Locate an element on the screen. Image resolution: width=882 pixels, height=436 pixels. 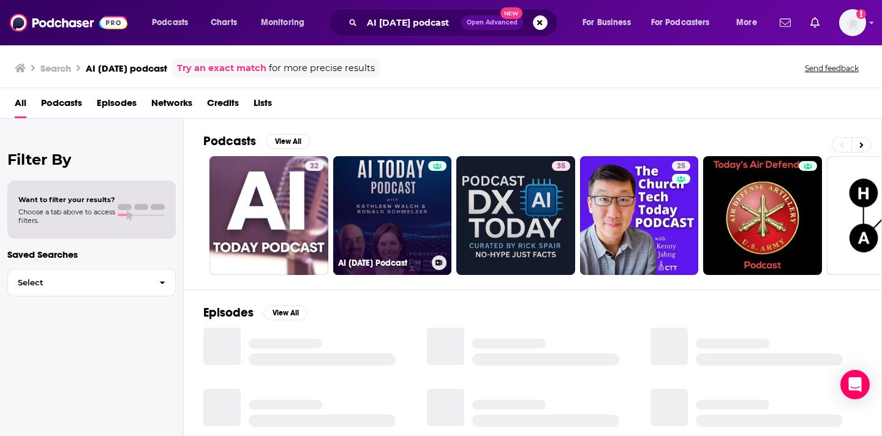
button: Open AdvancedNew is located at coordinates (492, 23).